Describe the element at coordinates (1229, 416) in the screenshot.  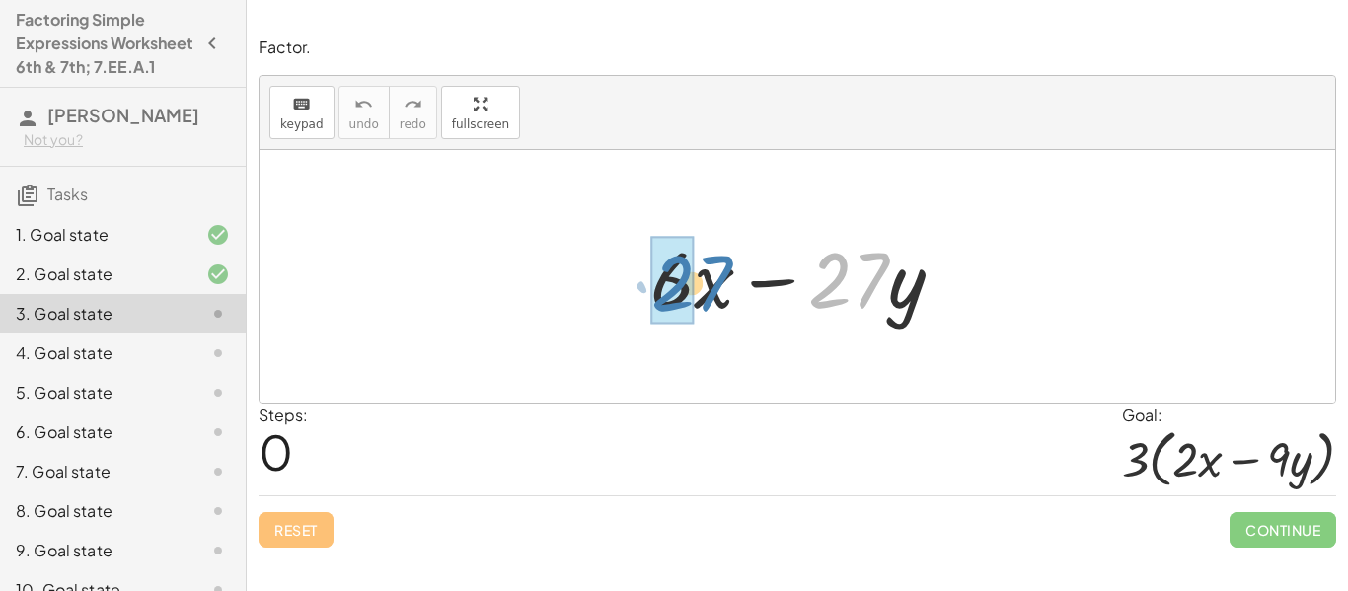
I see `div: Goal:` at that location.